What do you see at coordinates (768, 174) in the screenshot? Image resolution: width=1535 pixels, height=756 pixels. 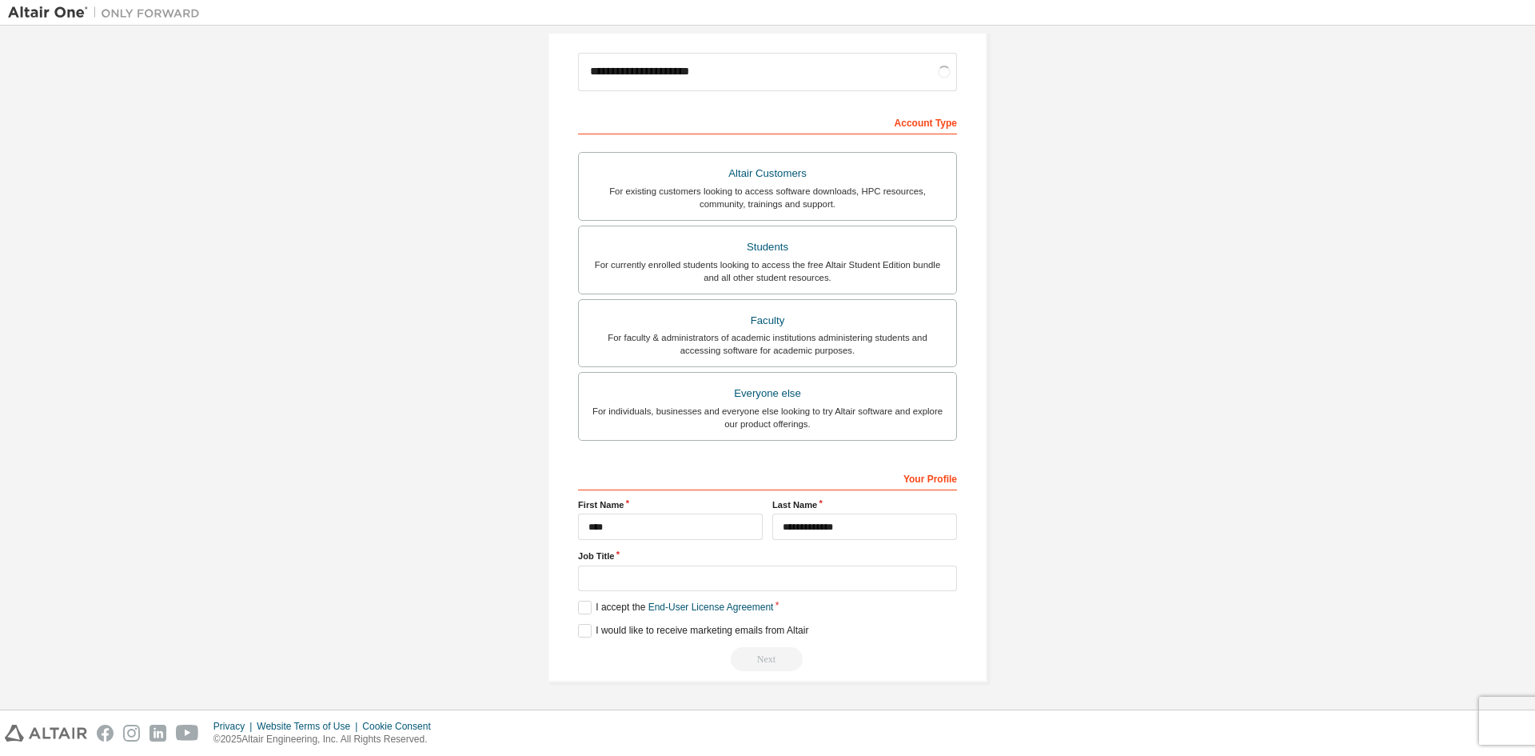 I see `div: Altair Customers` at bounding box center [768, 174].